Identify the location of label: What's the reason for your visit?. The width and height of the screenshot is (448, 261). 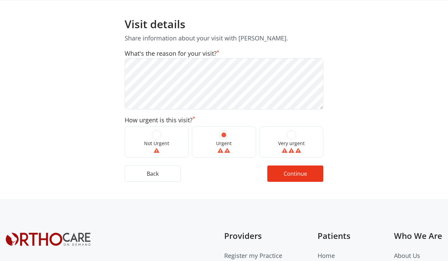
(172, 53).